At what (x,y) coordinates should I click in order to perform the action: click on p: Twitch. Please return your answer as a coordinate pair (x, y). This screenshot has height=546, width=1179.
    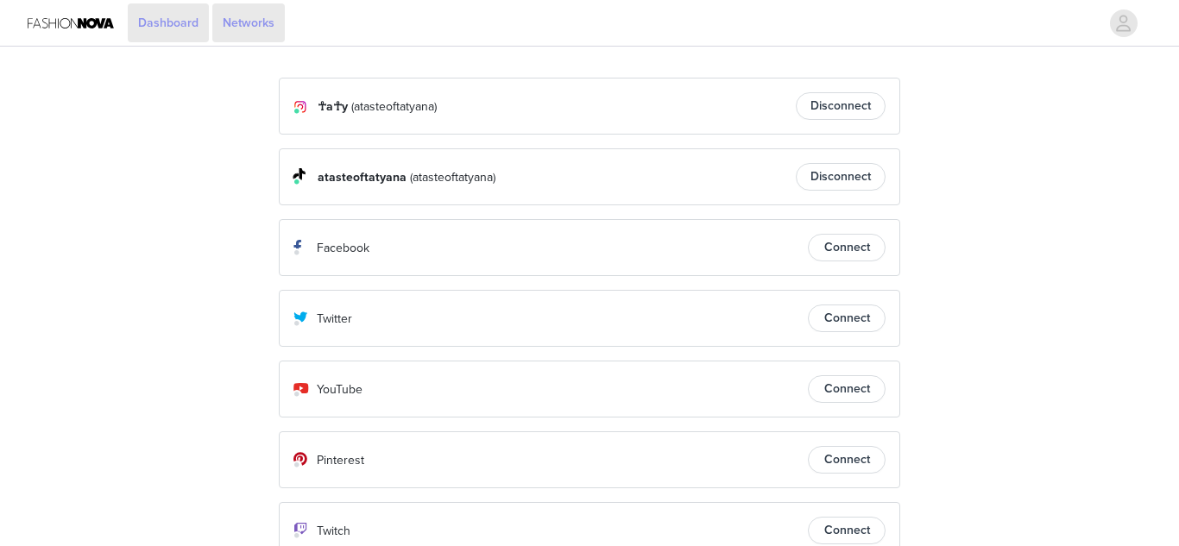
    Looking at the image, I should click on (333, 531).